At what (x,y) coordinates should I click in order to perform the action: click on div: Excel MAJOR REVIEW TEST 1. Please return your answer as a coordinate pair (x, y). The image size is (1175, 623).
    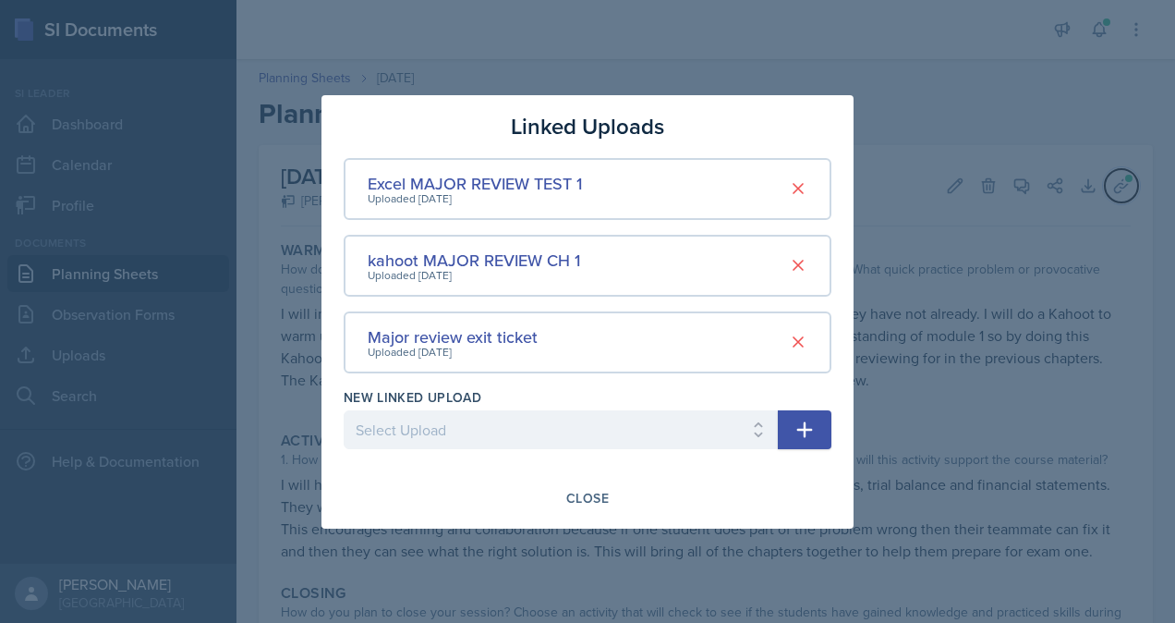
    Looking at the image, I should click on (475, 183).